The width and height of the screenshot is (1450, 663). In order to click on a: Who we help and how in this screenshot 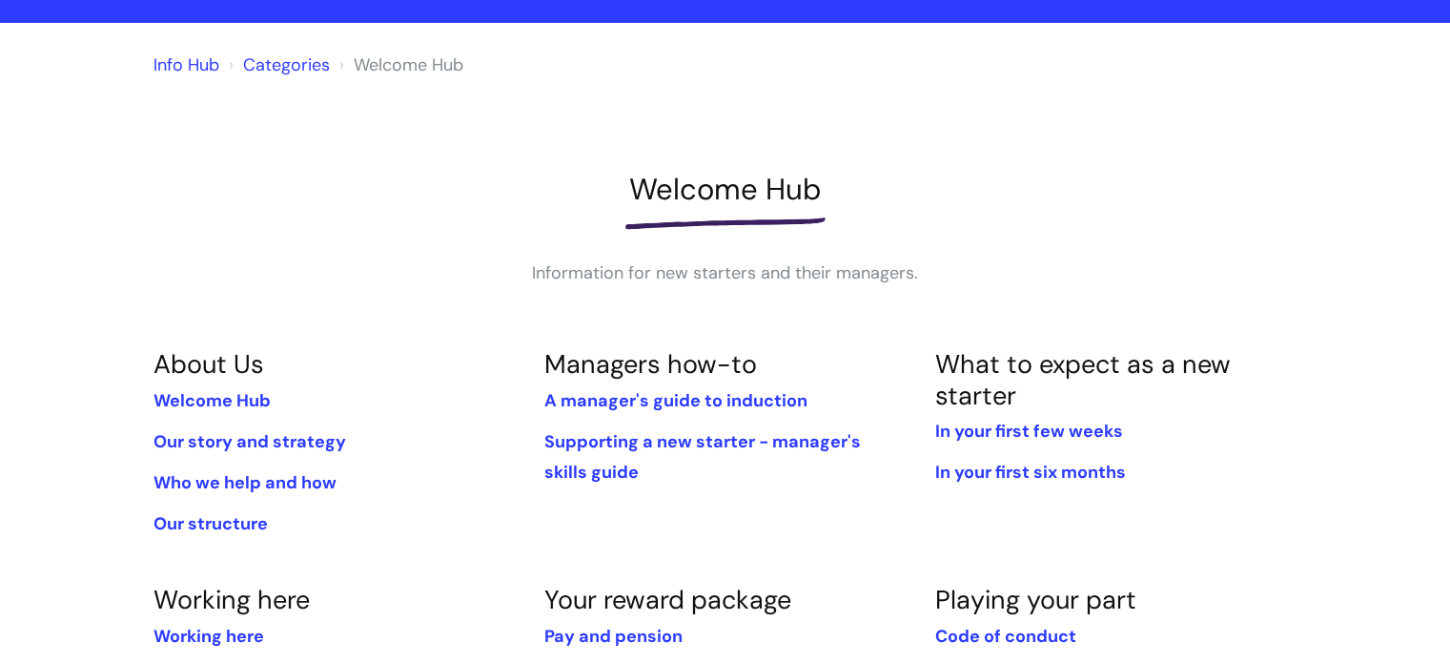, I will do `click(245, 482)`.